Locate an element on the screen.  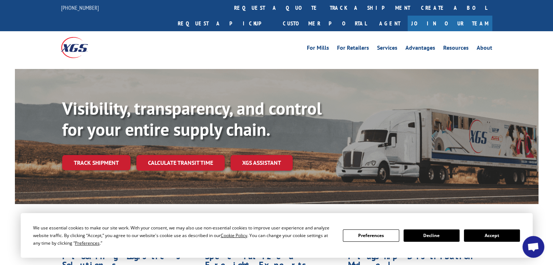
button: Preferences is located at coordinates (371, 236).